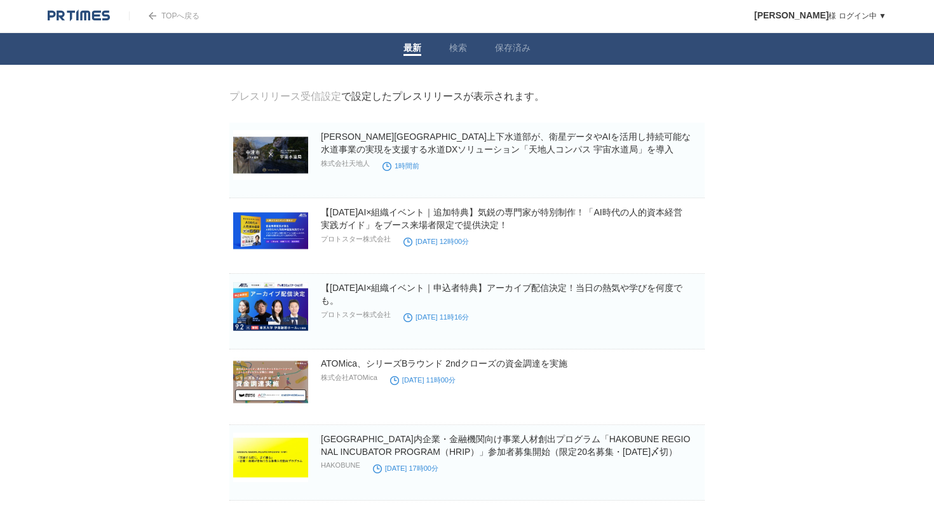  Describe the element at coordinates (285, 96) in the screenshot. I see `a: プレスリリース受信設定` at that location.